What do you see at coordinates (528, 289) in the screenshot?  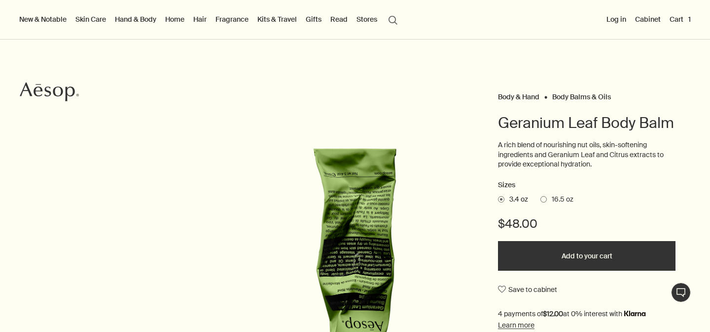 I see `button: Save to cabinet` at bounding box center [528, 289].